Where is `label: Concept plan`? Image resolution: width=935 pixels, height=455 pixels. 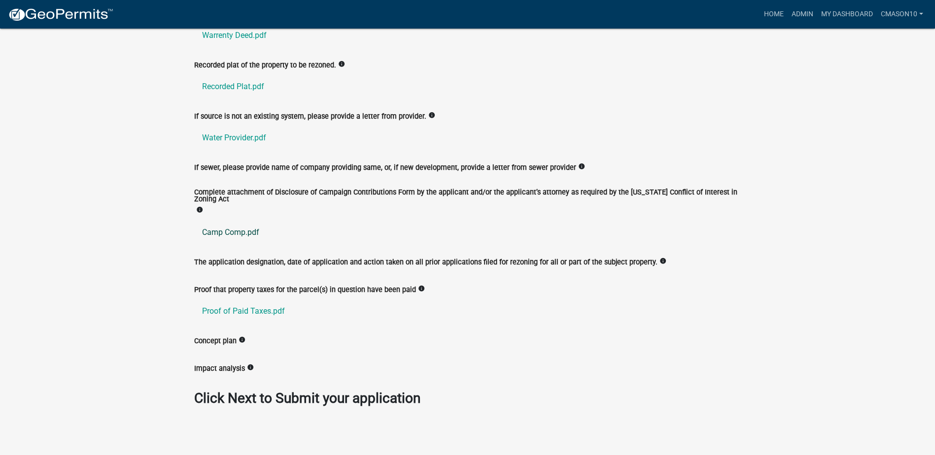
label: Concept plan is located at coordinates (215, 341).